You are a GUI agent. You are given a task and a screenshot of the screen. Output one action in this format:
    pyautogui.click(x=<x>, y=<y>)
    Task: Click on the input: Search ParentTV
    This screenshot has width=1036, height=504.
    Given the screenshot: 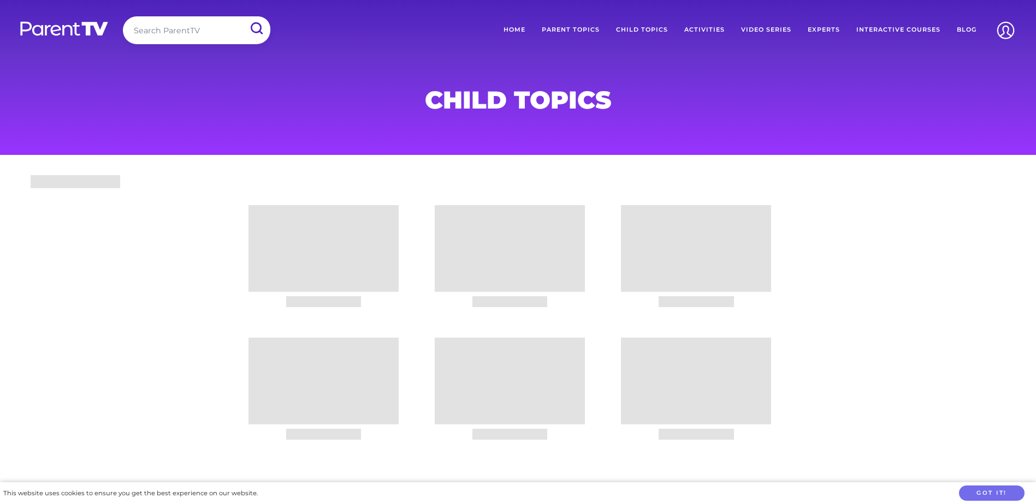 What is the action you would take?
    pyautogui.click(x=197, y=30)
    